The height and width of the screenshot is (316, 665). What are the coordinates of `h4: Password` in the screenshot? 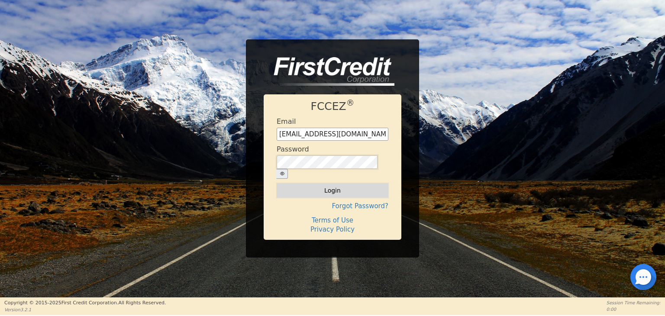 It's located at (293, 149).